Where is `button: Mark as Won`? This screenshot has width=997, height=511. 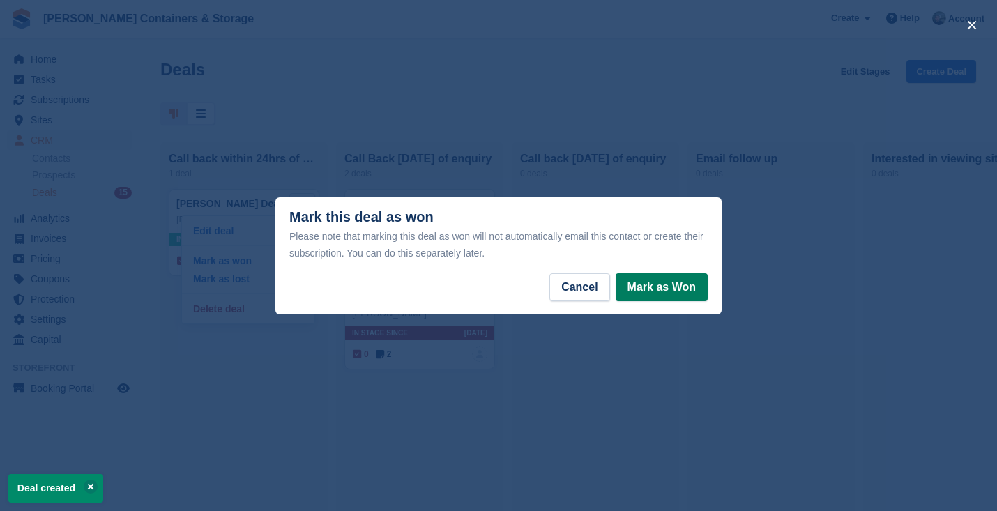
button: Mark as Won is located at coordinates (662, 287).